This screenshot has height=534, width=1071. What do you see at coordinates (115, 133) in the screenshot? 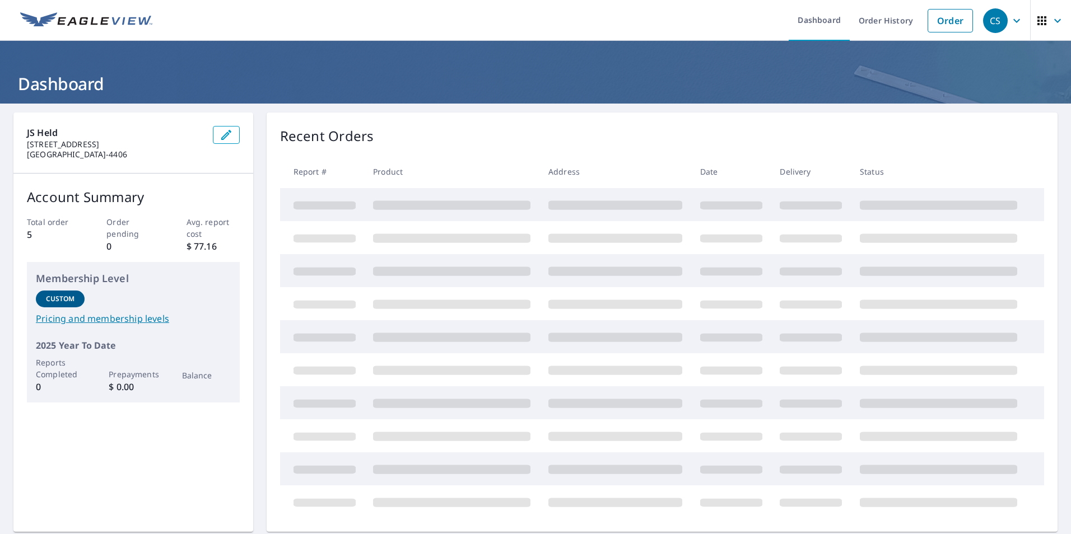
I see `p: JS Held` at bounding box center [115, 133].